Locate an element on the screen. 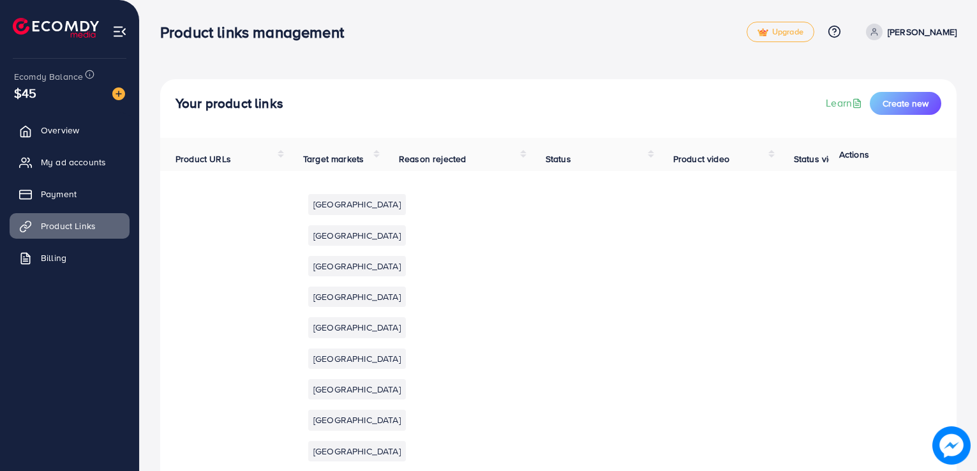 The width and height of the screenshot is (977, 471). span: Upgrade is located at coordinates (781, 32).